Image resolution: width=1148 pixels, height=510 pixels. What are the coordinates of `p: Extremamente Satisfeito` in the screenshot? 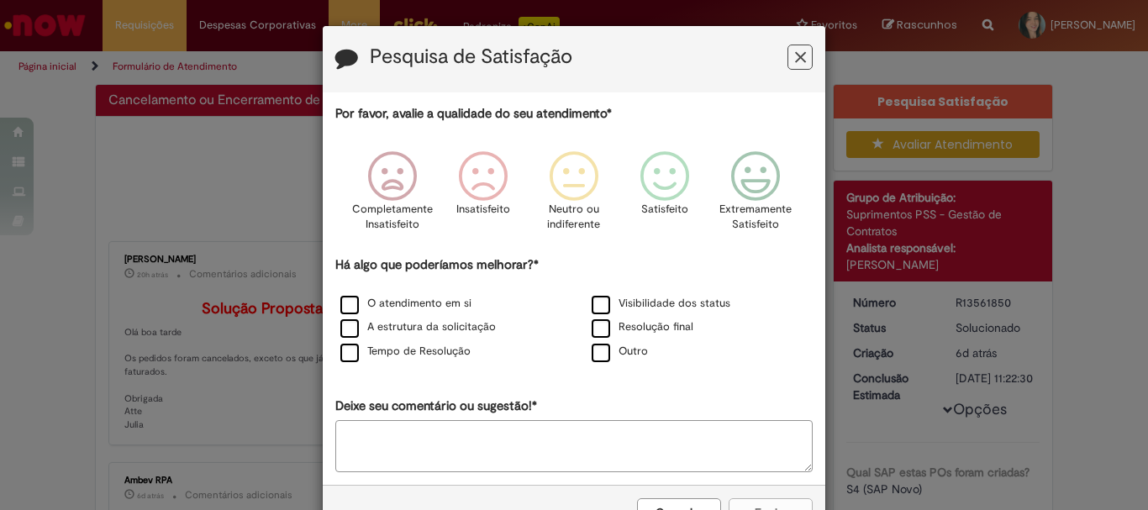 It's located at (755, 217).